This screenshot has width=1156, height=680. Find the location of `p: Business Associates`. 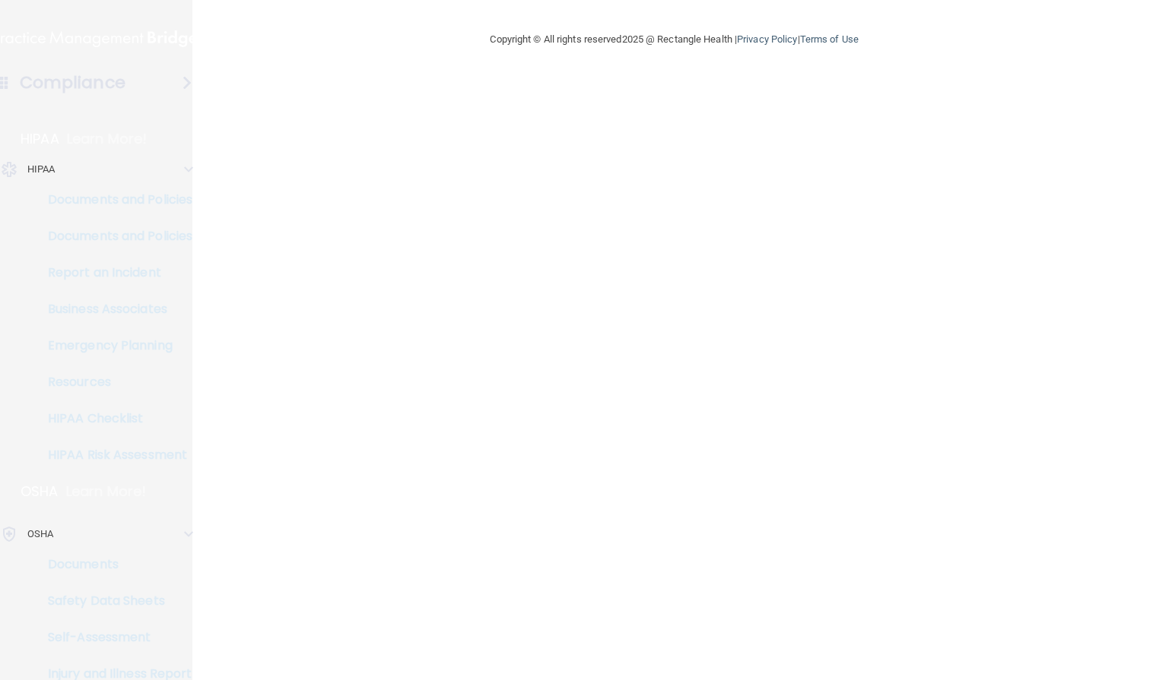

p: Business Associates is located at coordinates (113, 309).